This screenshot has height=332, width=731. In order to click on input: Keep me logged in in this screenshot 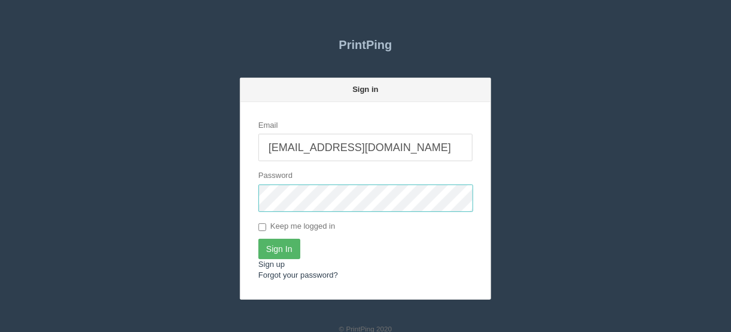, I will do `click(262, 227)`.